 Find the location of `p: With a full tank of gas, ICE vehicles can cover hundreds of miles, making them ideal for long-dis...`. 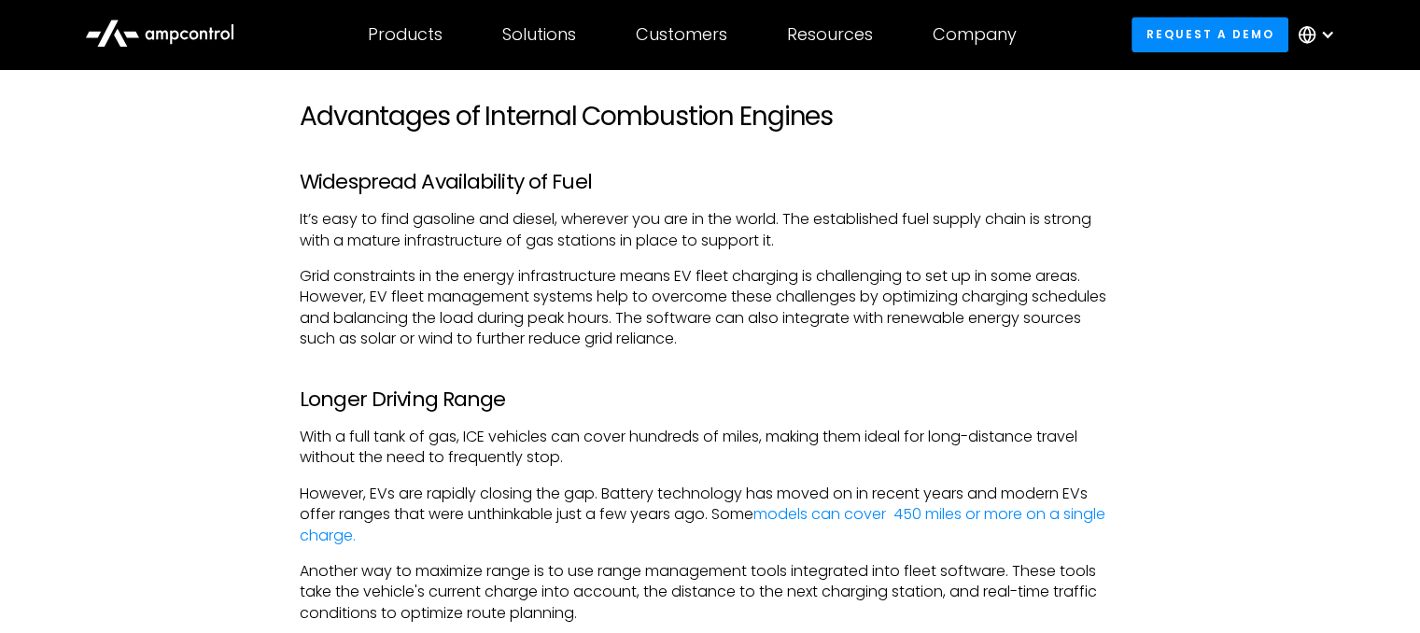

p: With a full tank of gas, ICE vehicles can cover hundreds of miles, making them ideal for long-dis... is located at coordinates (709, 447).